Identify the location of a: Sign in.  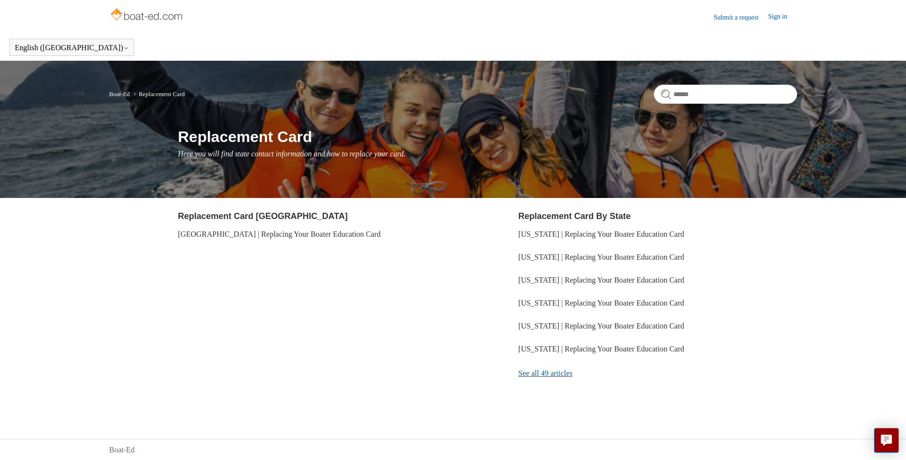
(783, 17).